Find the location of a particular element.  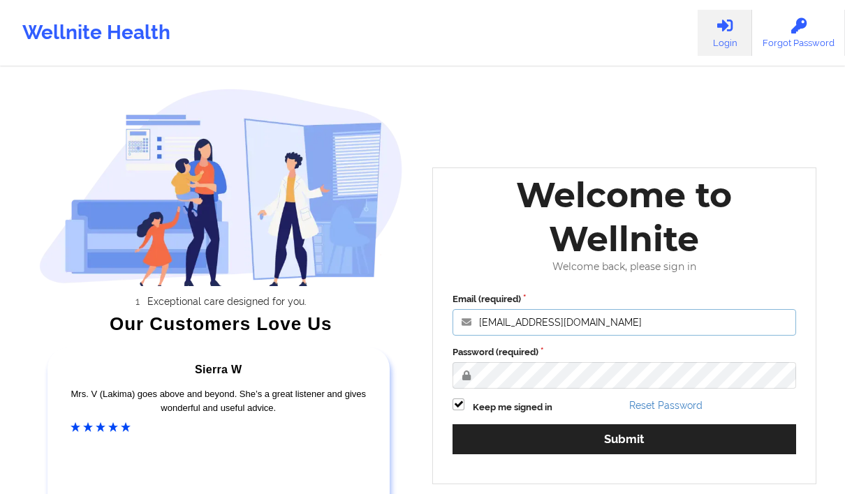

img: wellnite-auth-hero_200.c722682e.png is located at coordinates (221, 187).